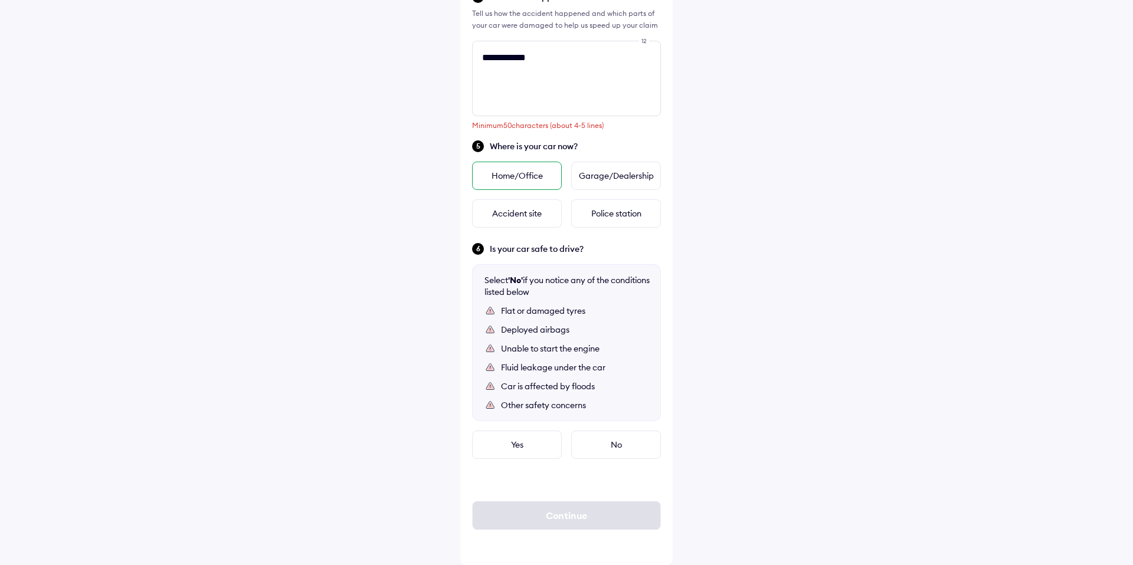 The width and height of the screenshot is (1133, 565). What do you see at coordinates (567, 286) in the screenshot?
I see `div: Select if you notice any of the conditions listed below` at bounding box center [567, 286].